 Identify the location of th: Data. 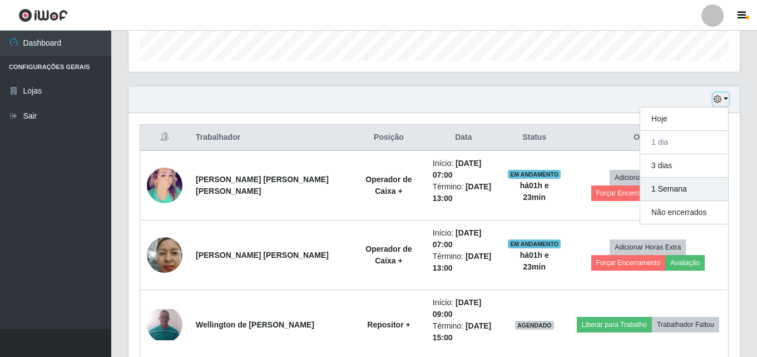
(463, 137).